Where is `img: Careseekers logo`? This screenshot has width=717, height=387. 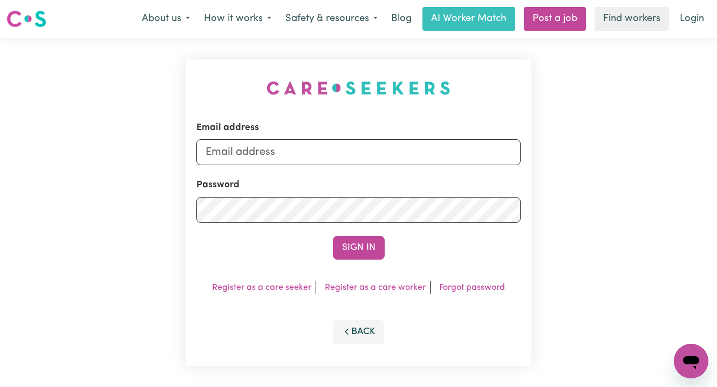
img: Careseekers logo is located at coordinates (26, 19).